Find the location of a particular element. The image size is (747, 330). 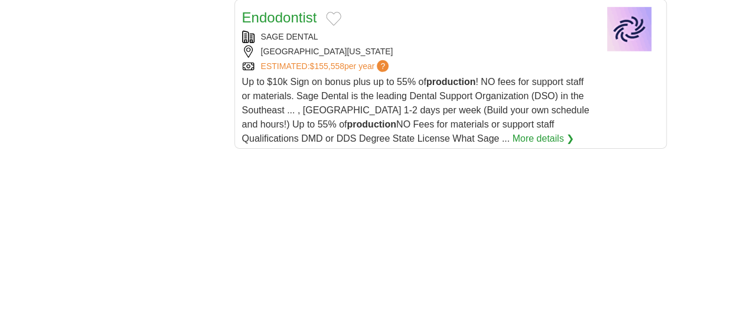

button: Add to favorite jobs is located at coordinates (333, 19).